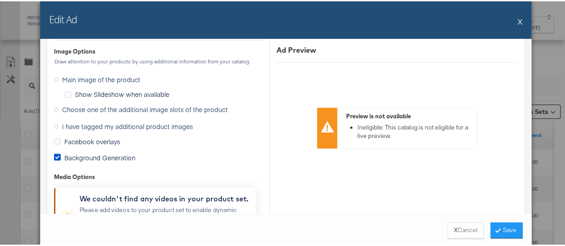  I want to click on div: We couldn't find any videos in your product set., so click(166, 197).